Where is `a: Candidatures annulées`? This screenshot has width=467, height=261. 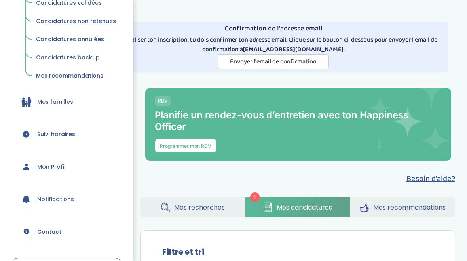
a: Candidatures annulées is located at coordinates (76, 40).